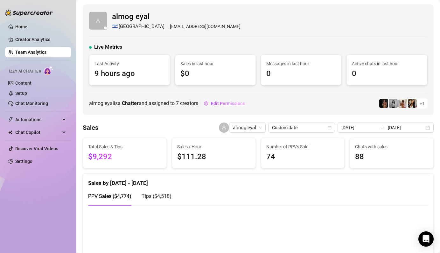 This screenshot has width=440, height=253. I want to click on span: $111.28, so click(214, 157).